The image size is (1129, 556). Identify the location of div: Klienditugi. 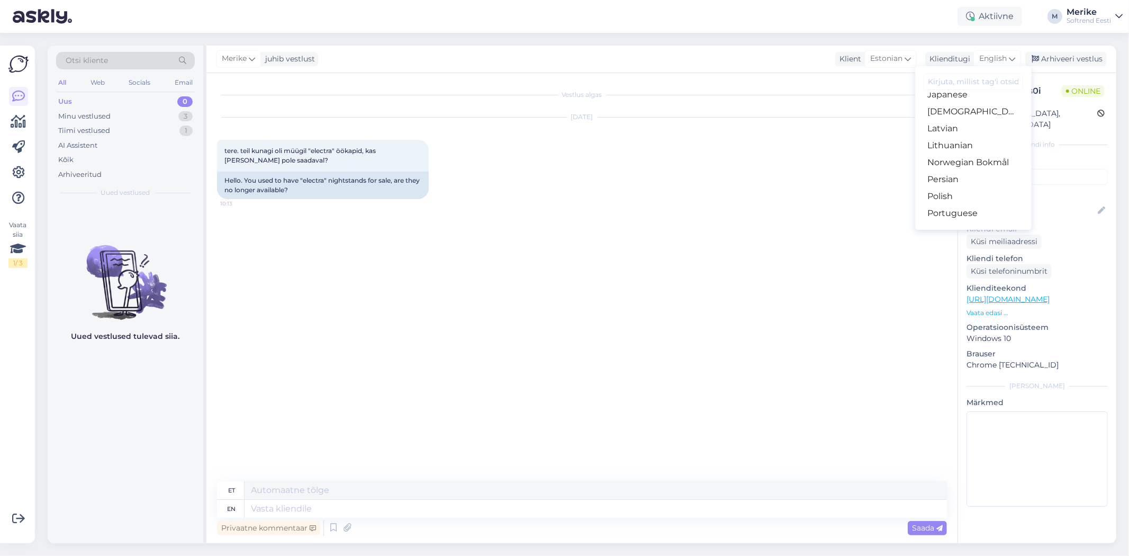
(948, 59).